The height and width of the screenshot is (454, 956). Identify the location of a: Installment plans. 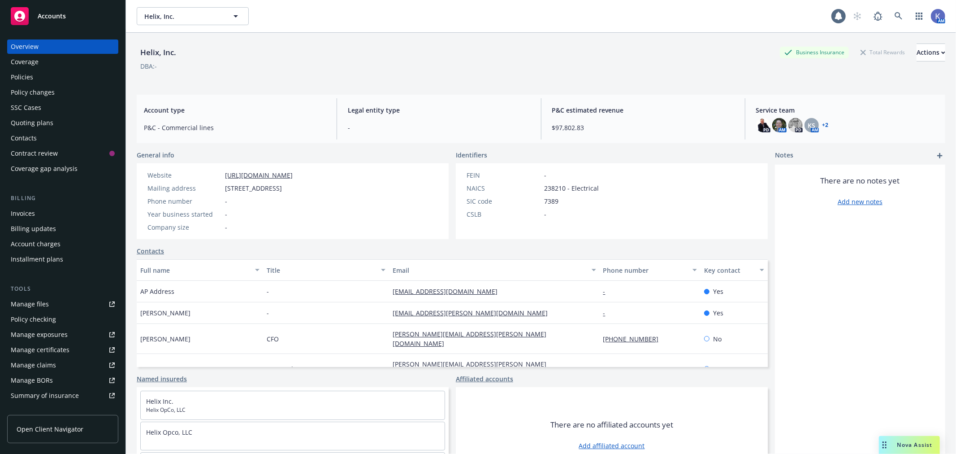
(63, 259).